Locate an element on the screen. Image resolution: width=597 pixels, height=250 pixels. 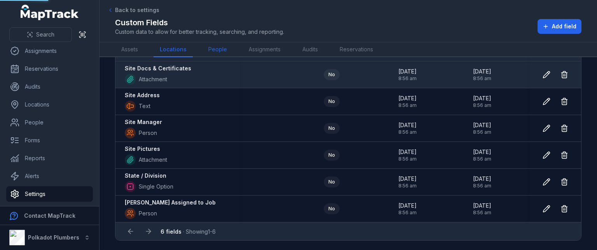
a: Settings is located at coordinates (49, 194).